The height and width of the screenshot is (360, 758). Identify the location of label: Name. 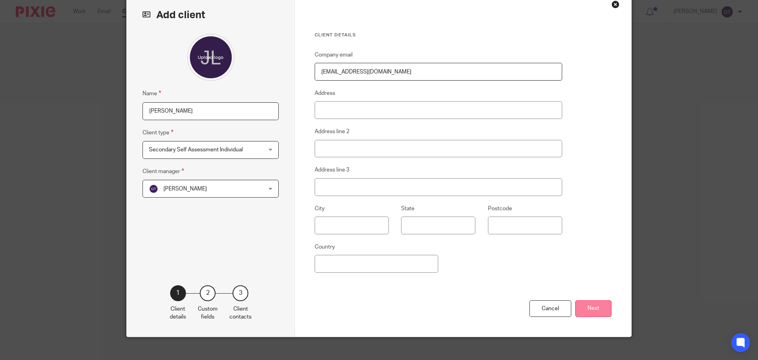
(152, 93).